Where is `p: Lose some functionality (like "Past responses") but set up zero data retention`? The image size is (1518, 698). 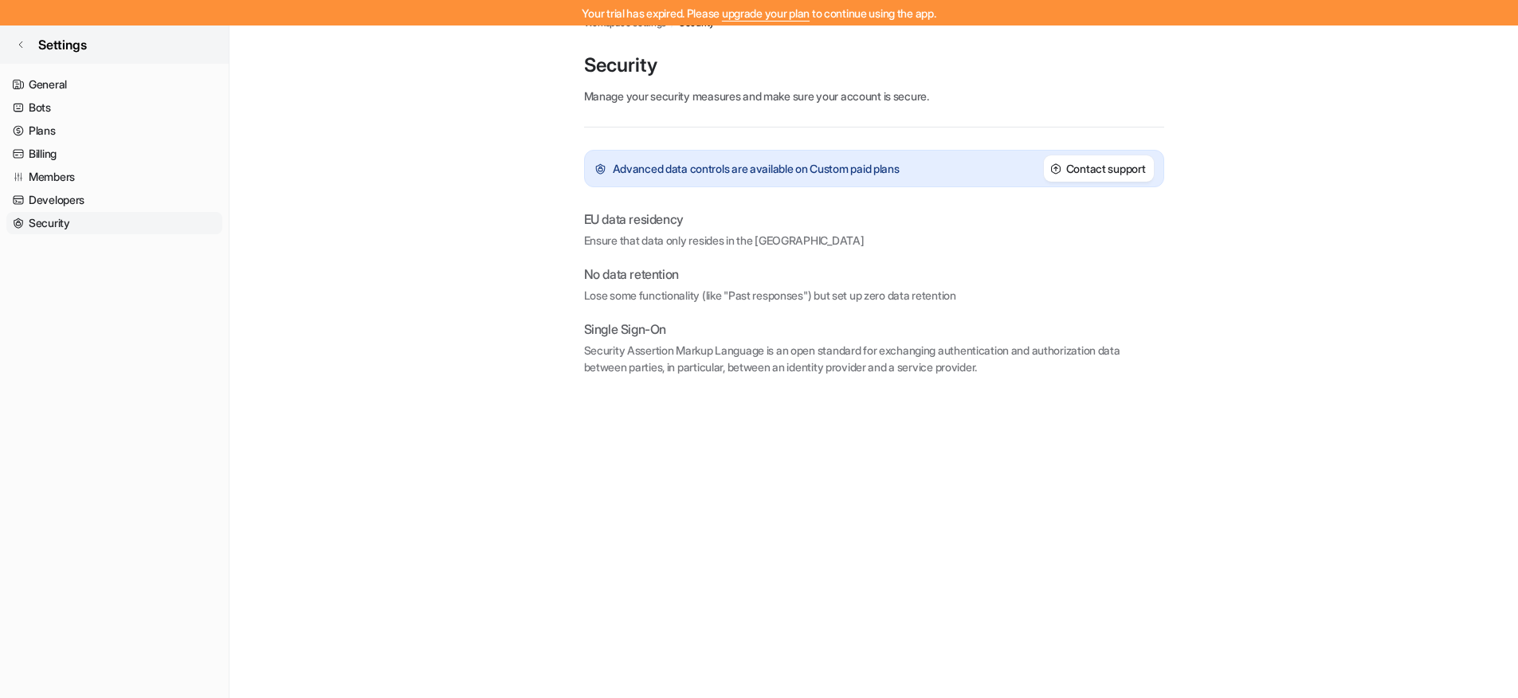 p: Lose some functionality (like "Past responses") but set up zero data retention is located at coordinates (874, 295).